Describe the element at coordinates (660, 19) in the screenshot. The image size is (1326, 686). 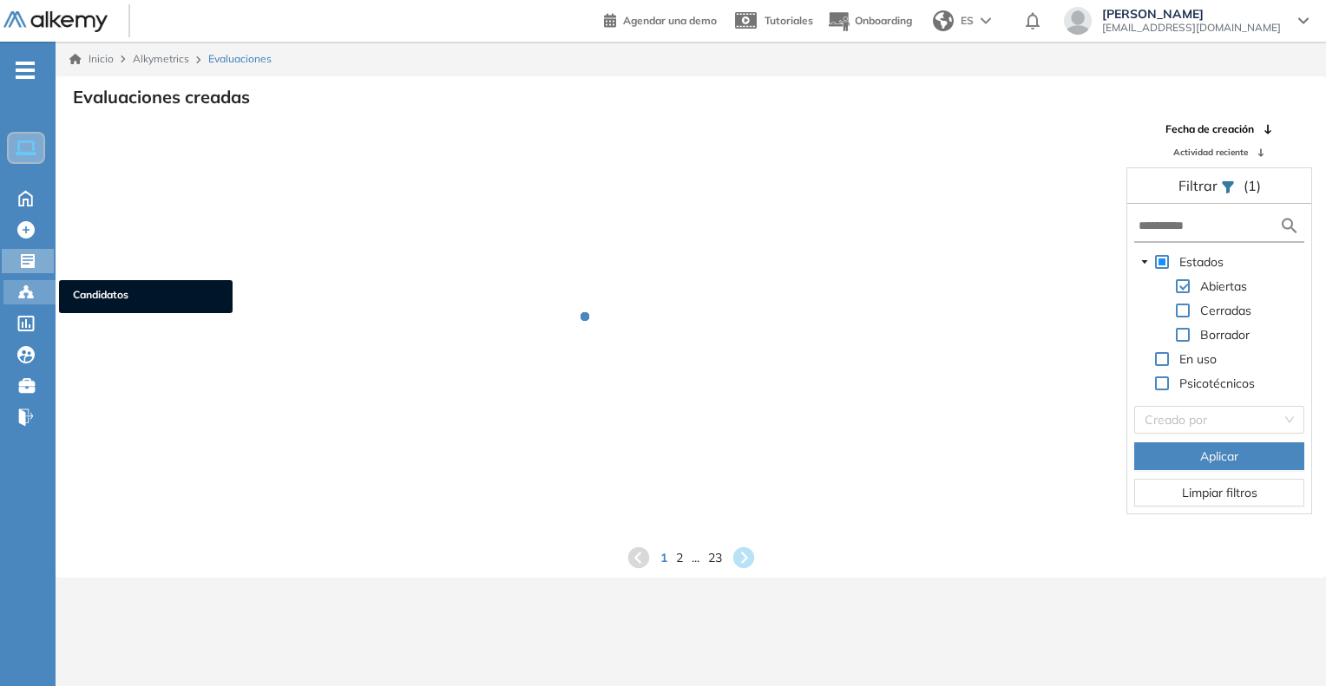
I see `a: Agendar una demo` at that location.